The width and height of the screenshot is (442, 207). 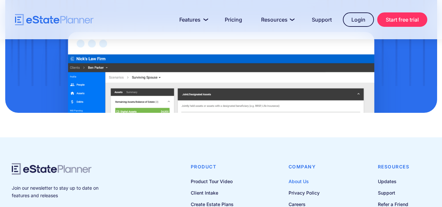 I want to click on a: Login, so click(x=359, y=20).